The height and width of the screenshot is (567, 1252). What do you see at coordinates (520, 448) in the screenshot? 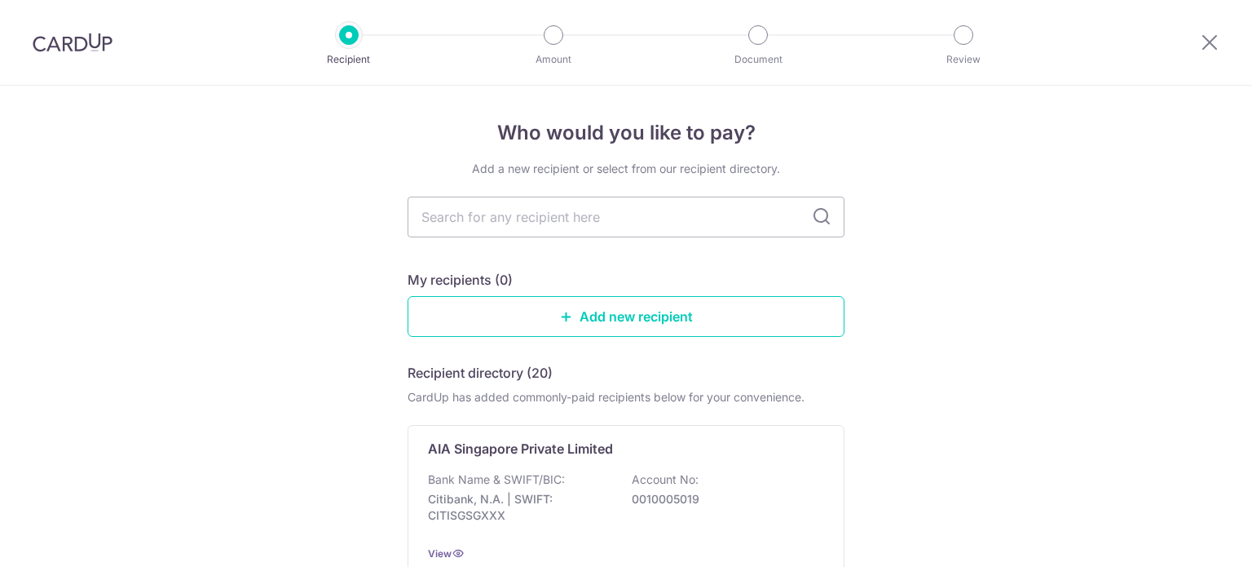
I see `p: AIA Singapore Private Limited` at bounding box center [520, 448].